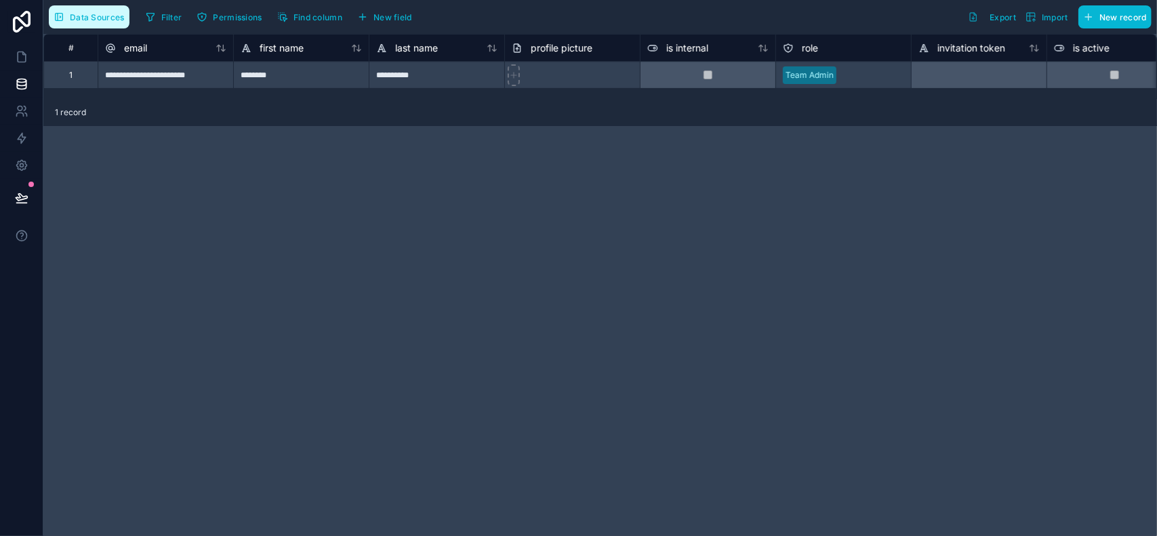  What do you see at coordinates (384, 17) in the screenshot?
I see `button: New field` at bounding box center [384, 17].